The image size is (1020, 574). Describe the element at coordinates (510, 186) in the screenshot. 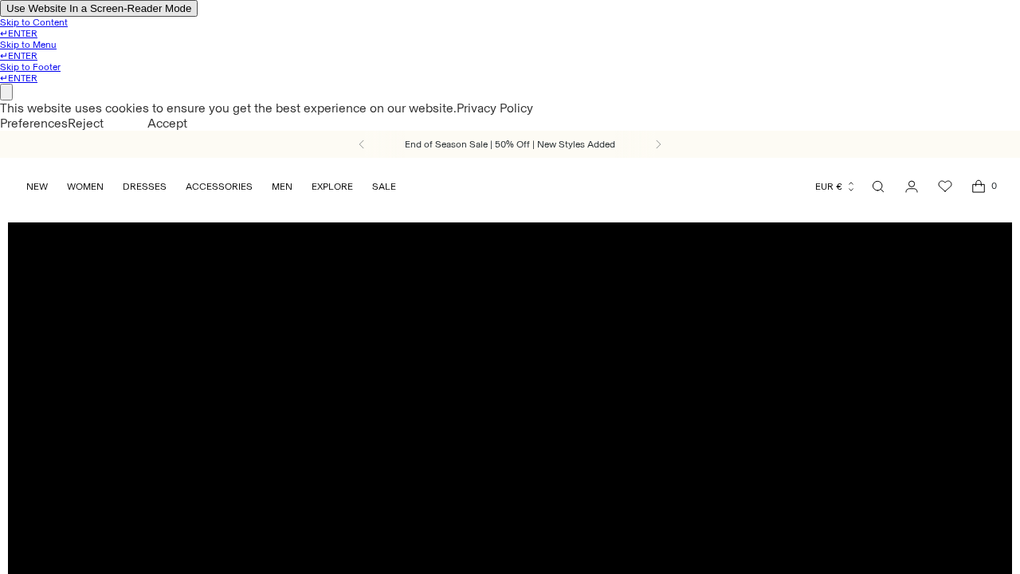

I see `a: SIMKHAI` at that location.